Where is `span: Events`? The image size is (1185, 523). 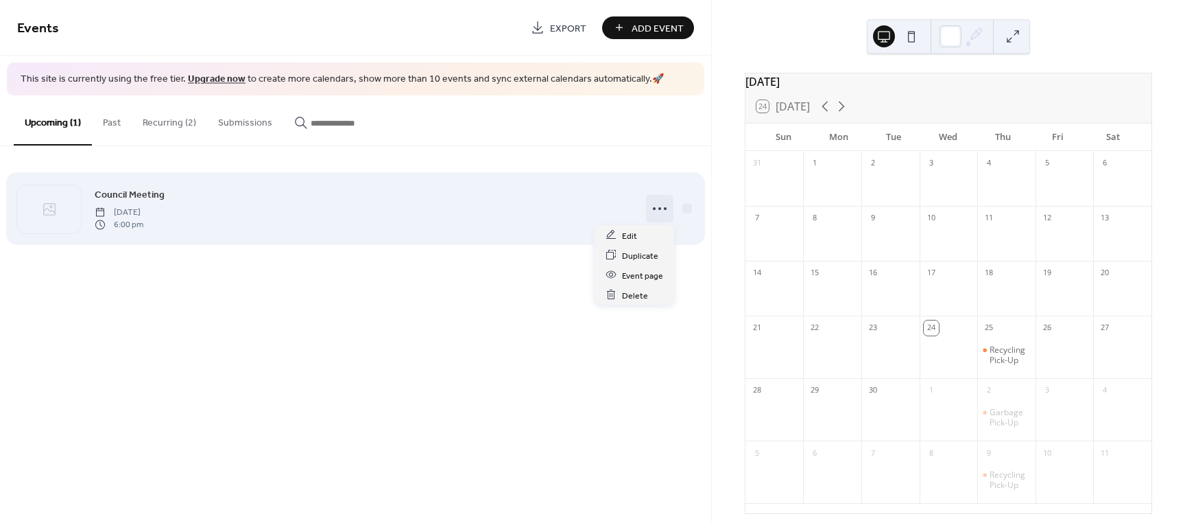 span: Events is located at coordinates (38, 28).